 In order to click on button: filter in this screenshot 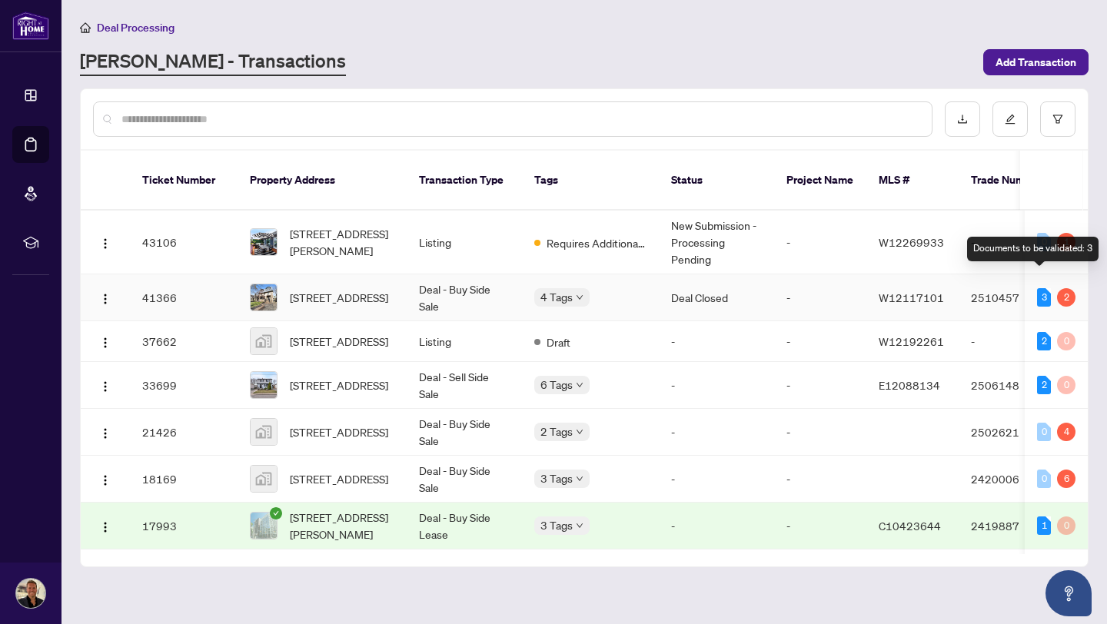, I will do `click(1057, 119)`.